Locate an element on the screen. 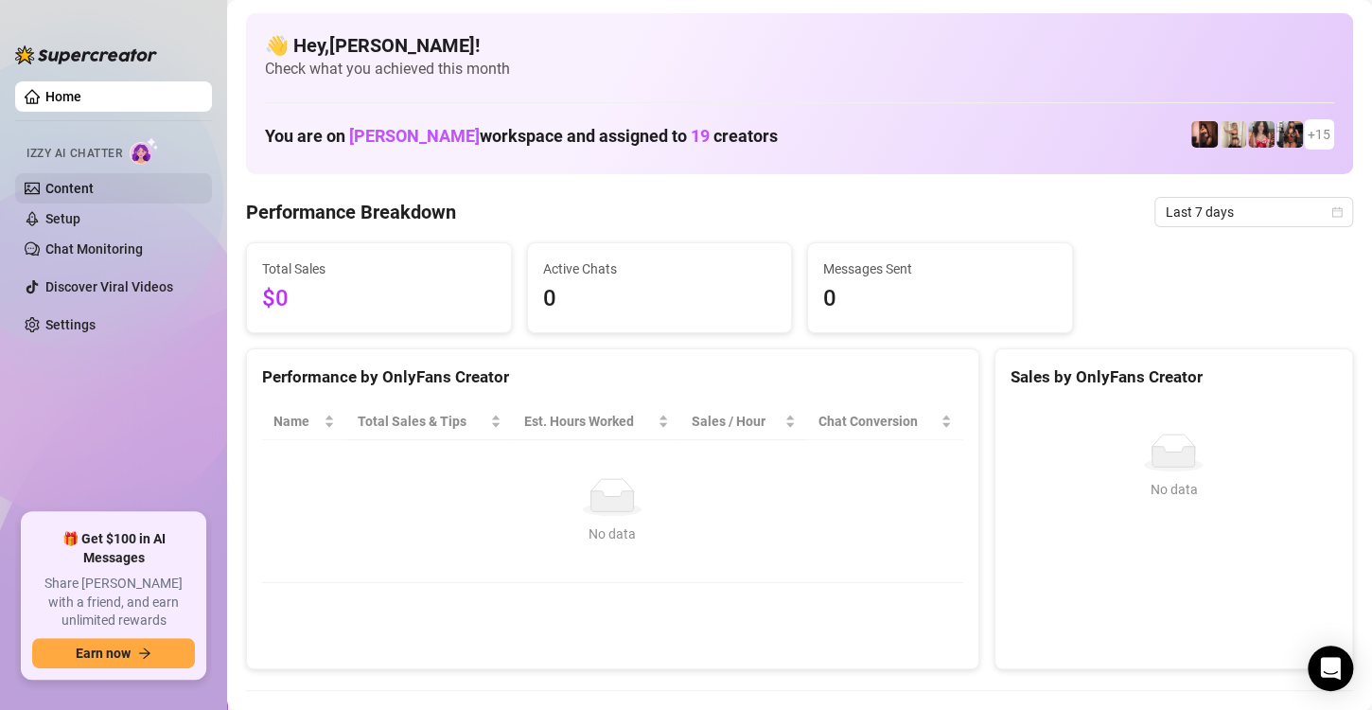  div: Open Intercom Messenger is located at coordinates (1331, 668).